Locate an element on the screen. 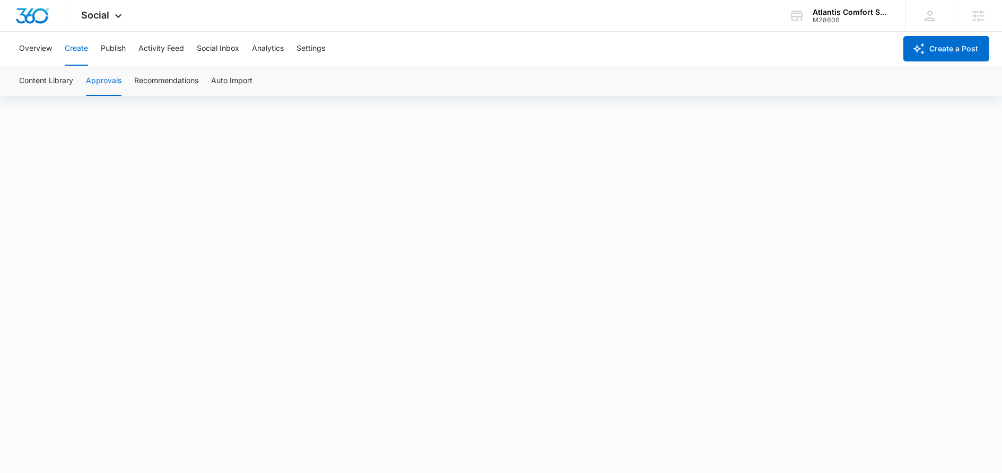 This screenshot has height=473, width=1002. button: Recommendations is located at coordinates (166, 81).